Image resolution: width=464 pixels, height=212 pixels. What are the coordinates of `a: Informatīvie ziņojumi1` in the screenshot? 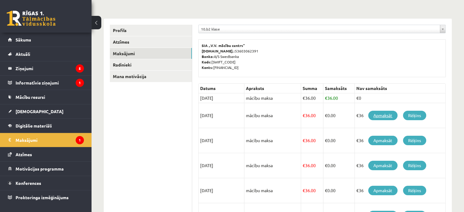 It's located at (46, 83).